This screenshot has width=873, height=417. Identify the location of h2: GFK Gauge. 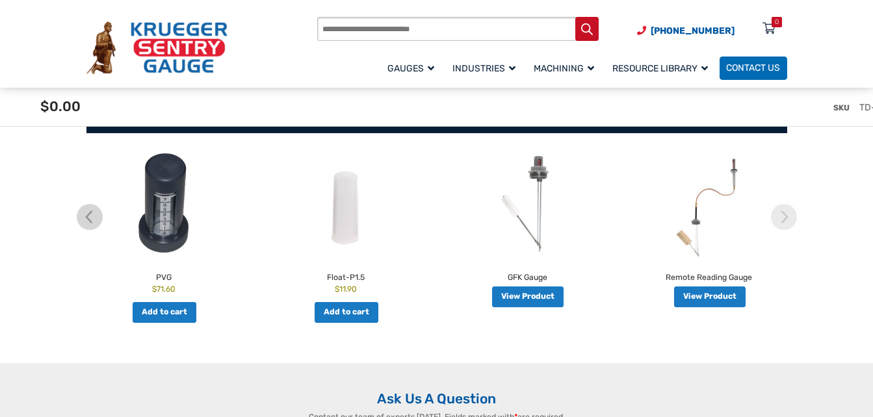
(528, 276).